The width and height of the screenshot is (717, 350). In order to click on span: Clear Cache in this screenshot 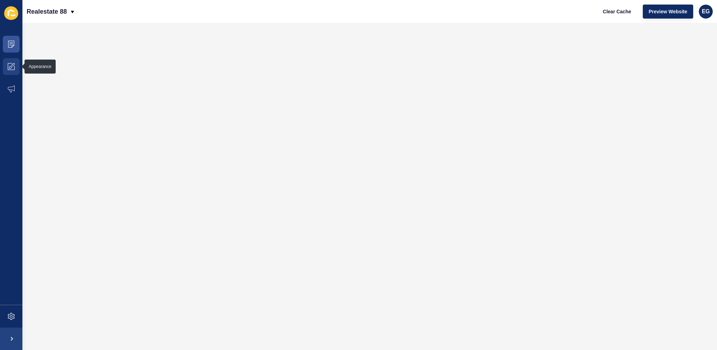, I will do `click(617, 12)`.